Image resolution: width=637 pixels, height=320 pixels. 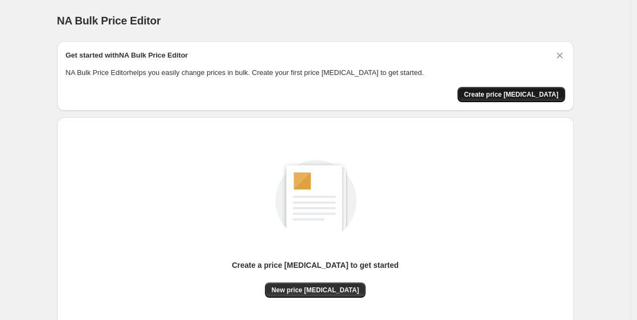 What do you see at coordinates (109, 21) in the screenshot?
I see `span: NA Bulk Price Editor` at bounding box center [109, 21].